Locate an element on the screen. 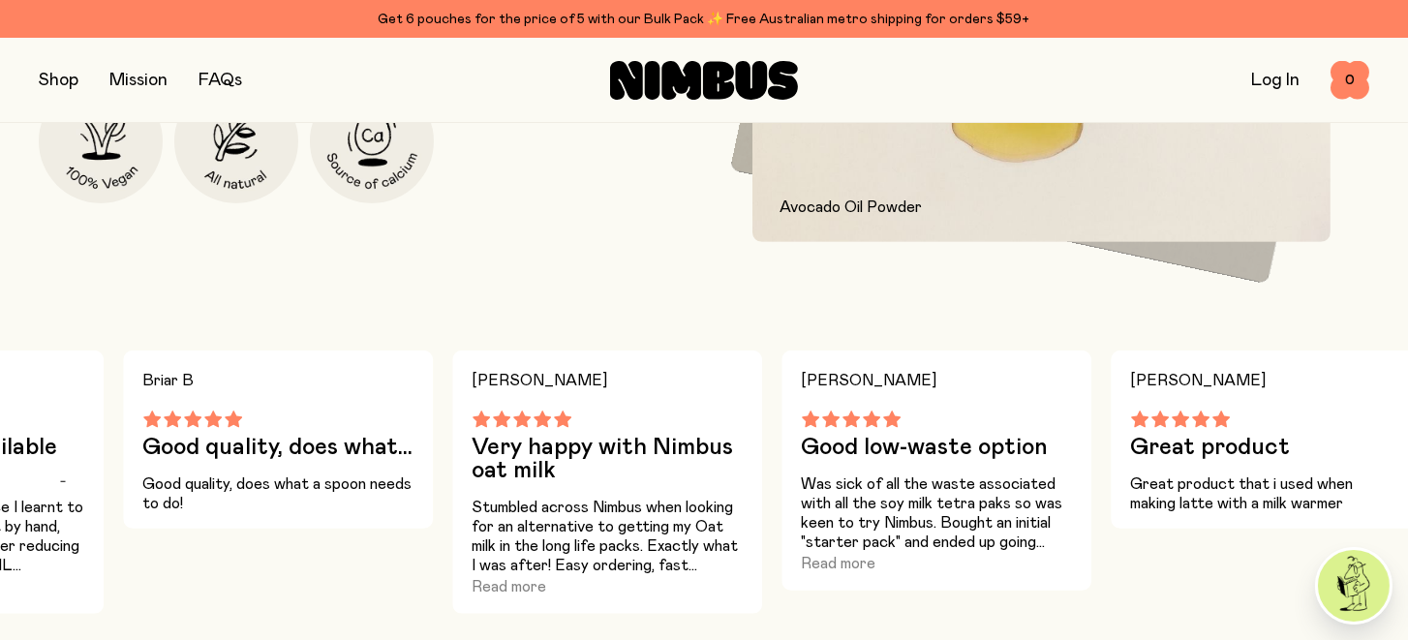 The height and width of the screenshot is (640, 1408). h3: Good quality, does what... is located at coordinates (278, 447).